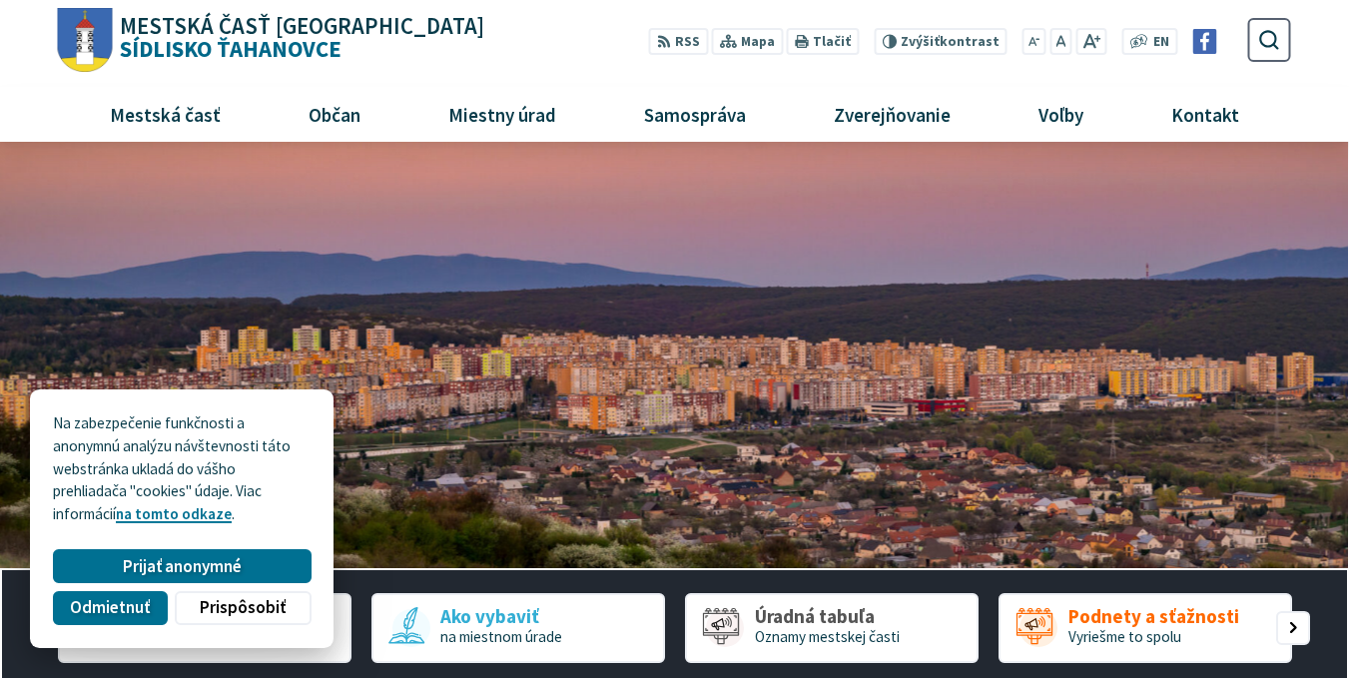 This screenshot has width=1349, height=678. Describe the element at coordinates (165, 114) in the screenshot. I see `a: Mestská časť` at that location.